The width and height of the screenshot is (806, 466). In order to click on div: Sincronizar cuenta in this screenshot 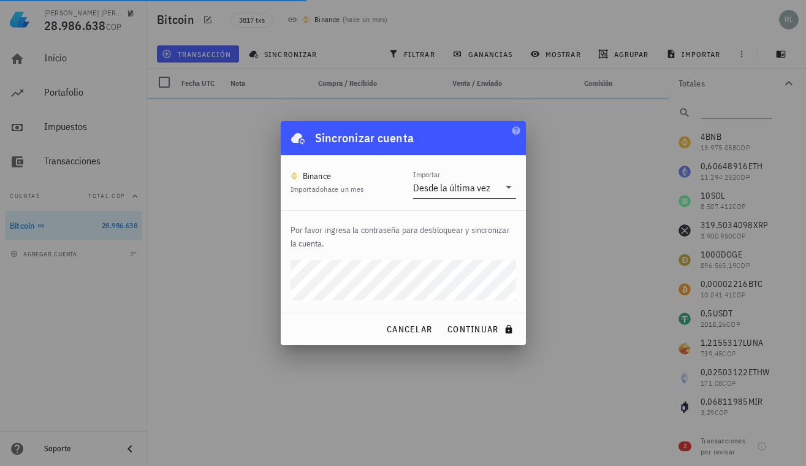, I will do `click(365, 138)`.